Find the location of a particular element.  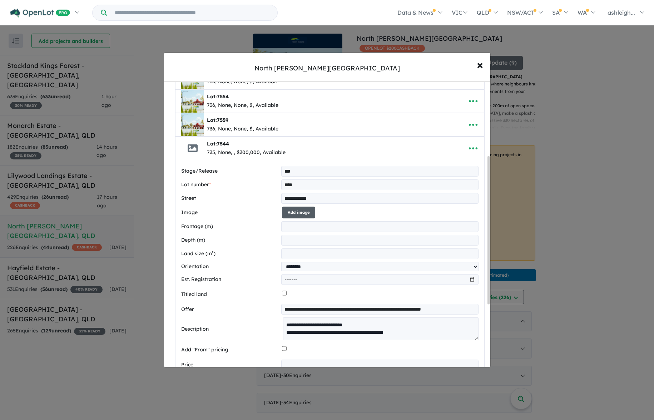

label: Price is located at coordinates (230, 365).